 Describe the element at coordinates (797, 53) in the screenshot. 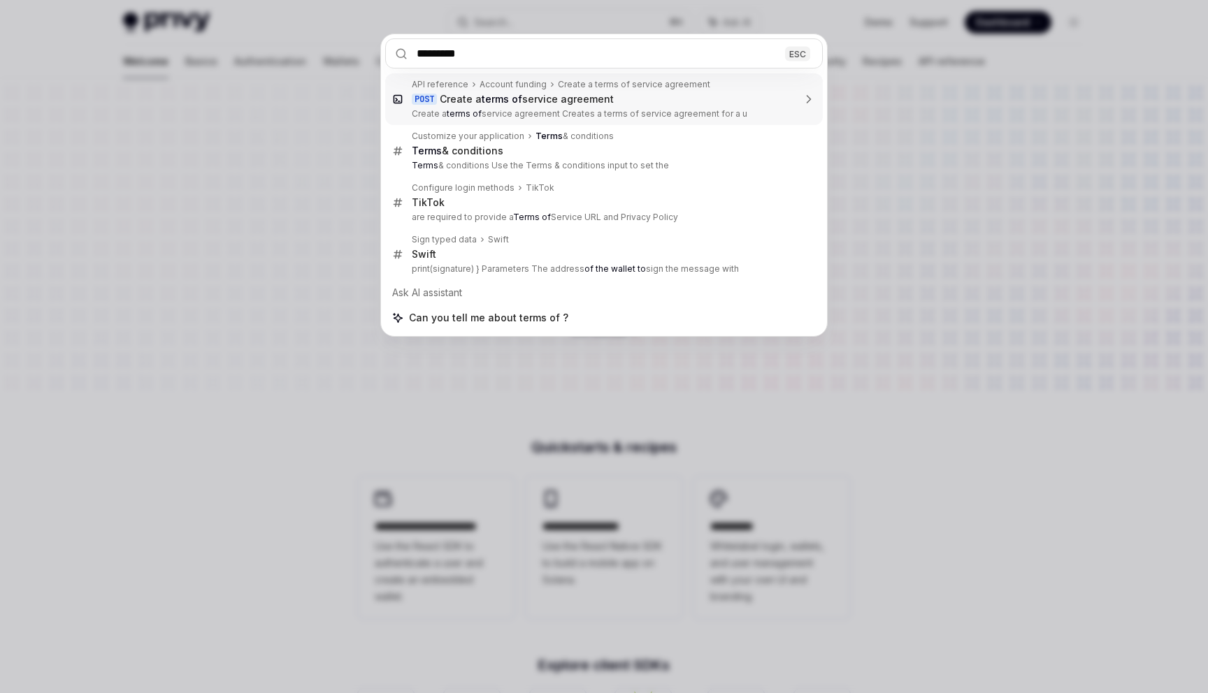

I see `div: ESC` at that location.